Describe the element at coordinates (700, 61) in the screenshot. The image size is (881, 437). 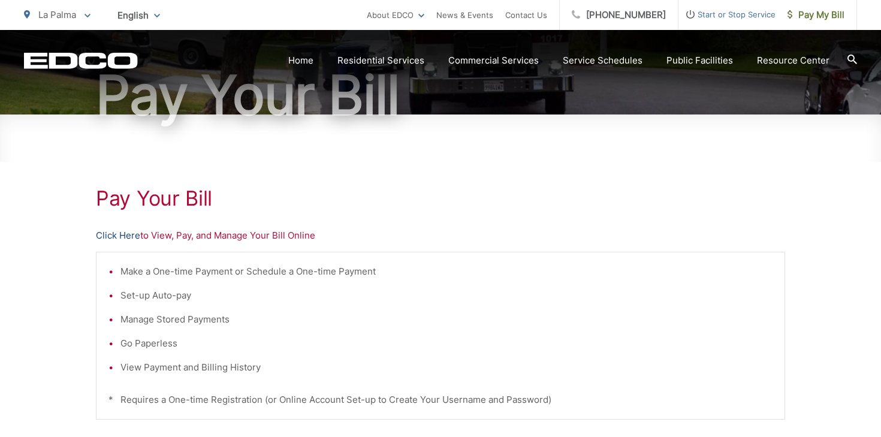
I see `a: Public Facilities` at that location.